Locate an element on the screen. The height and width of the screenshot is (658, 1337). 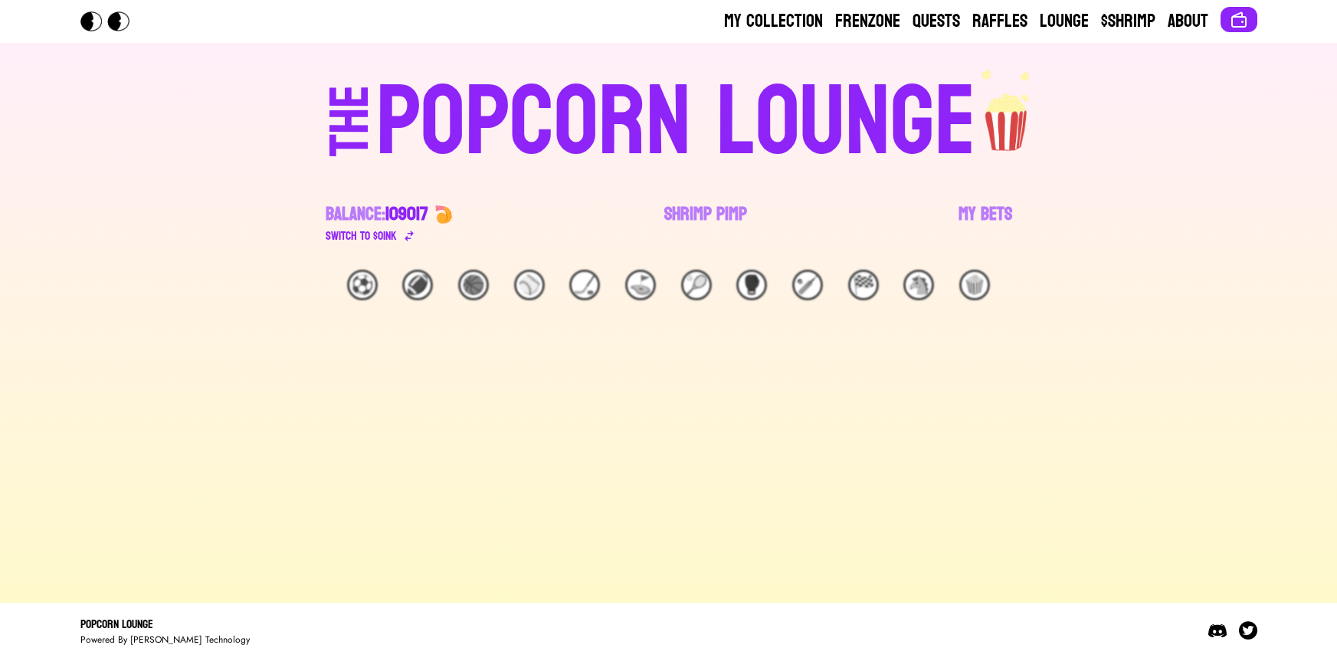
a: Raffles is located at coordinates (1000, 21).